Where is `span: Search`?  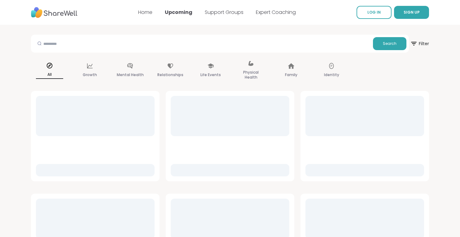 span: Search is located at coordinates (390, 44).